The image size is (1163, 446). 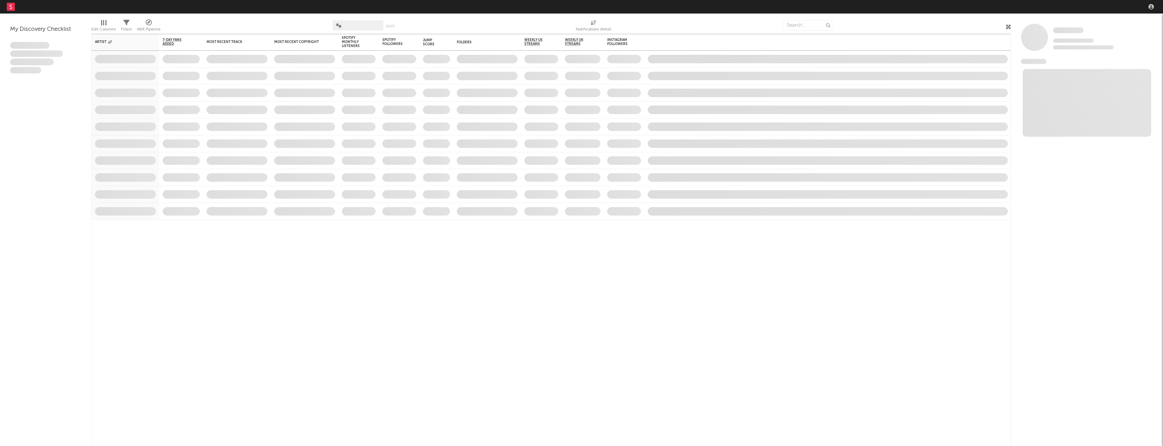 I want to click on div: Artist, so click(x=120, y=42).